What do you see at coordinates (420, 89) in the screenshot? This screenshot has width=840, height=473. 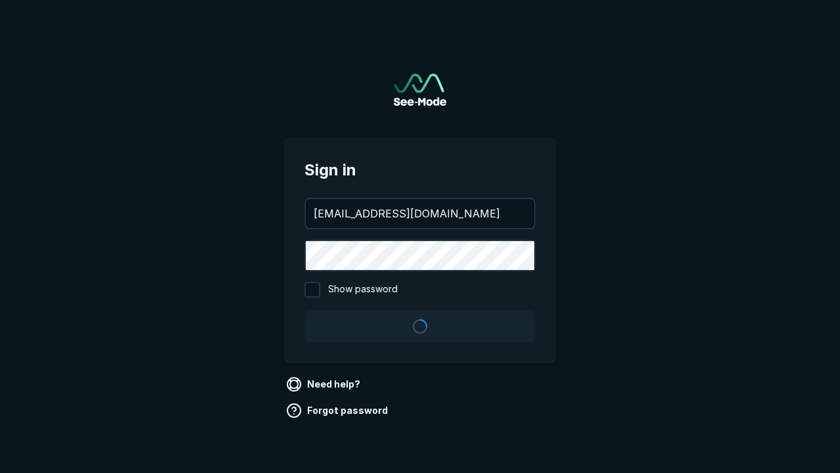 I see `a: Go to sign in` at bounding box center [420, 89].